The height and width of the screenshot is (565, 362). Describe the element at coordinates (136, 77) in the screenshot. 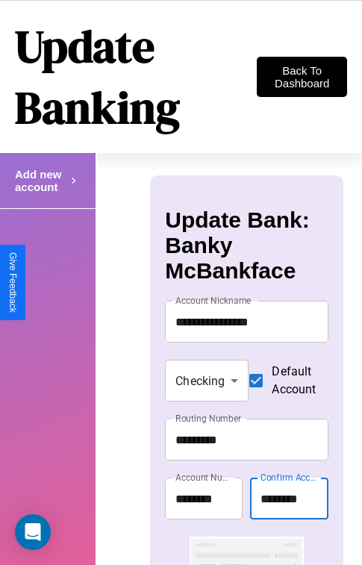

I see `h1: Update Banking` at that location.